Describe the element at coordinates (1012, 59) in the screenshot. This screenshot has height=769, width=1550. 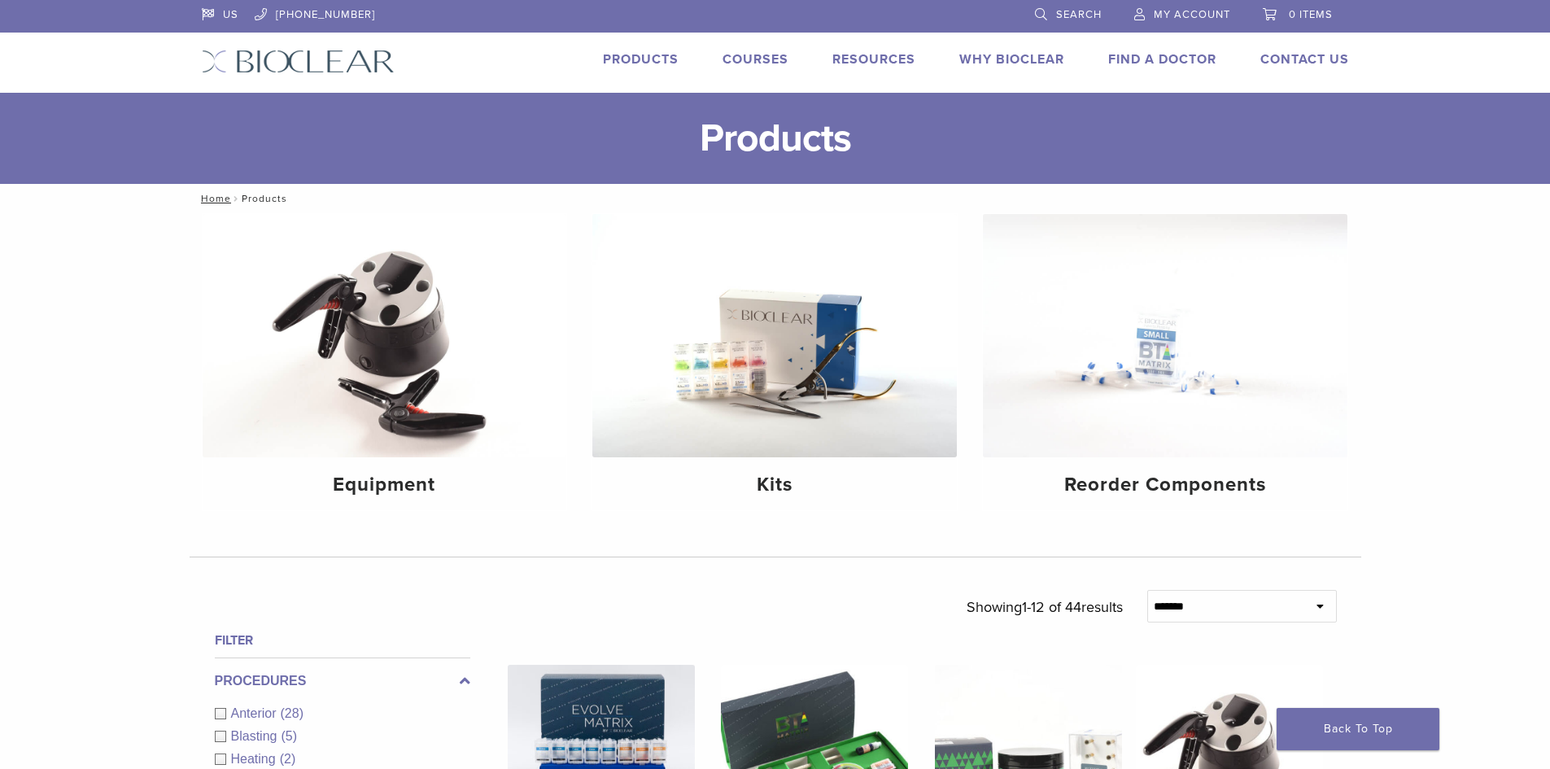
I see `a: Why Bioclear` at that location.